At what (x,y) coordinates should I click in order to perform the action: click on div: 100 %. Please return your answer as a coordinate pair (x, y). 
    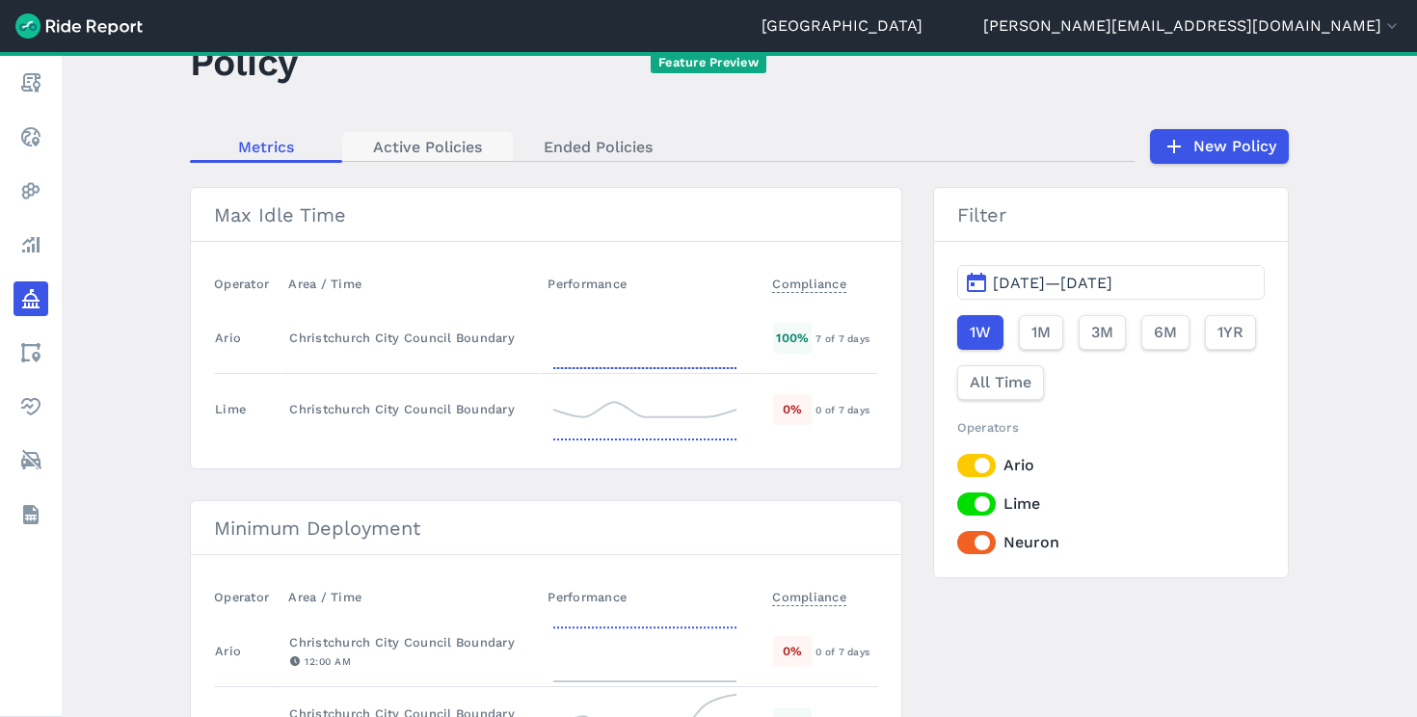
    Looking at the image, I should click on (792, 337).